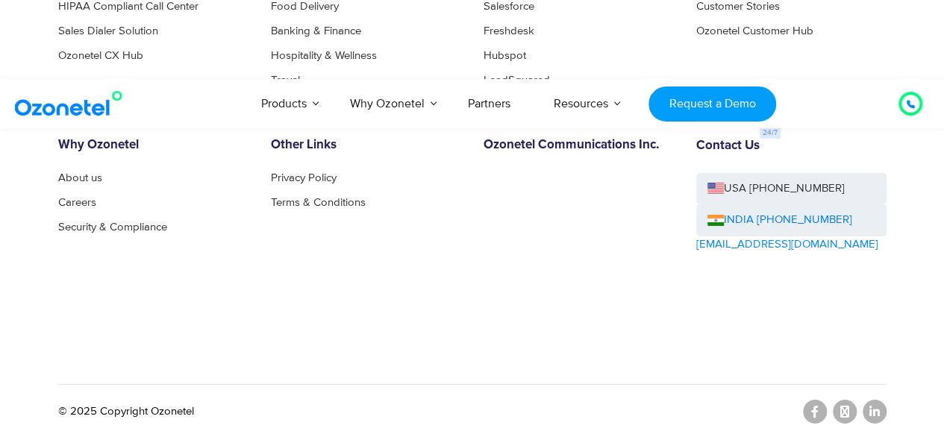  What do you see at coordinates (113, 227) in the screenshot?
I see `a: Security & Compliance` at bounding box center [113, 227].